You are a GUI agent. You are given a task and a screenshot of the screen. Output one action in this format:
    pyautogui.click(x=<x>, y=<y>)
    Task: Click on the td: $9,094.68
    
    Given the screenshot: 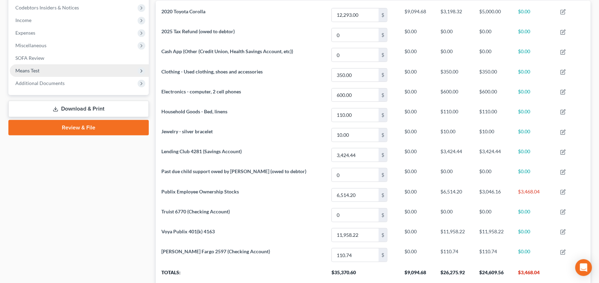 What is the action you would take?
    pyautogui.click(x=417, y=15)
    